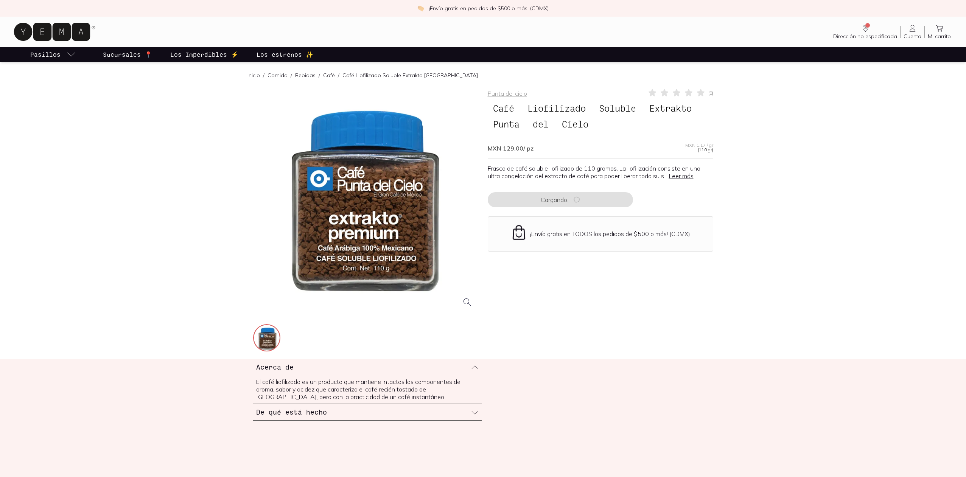  Describe the element at coordinates (519, 232) in the screenshot. I see `img: Envío` at that location.